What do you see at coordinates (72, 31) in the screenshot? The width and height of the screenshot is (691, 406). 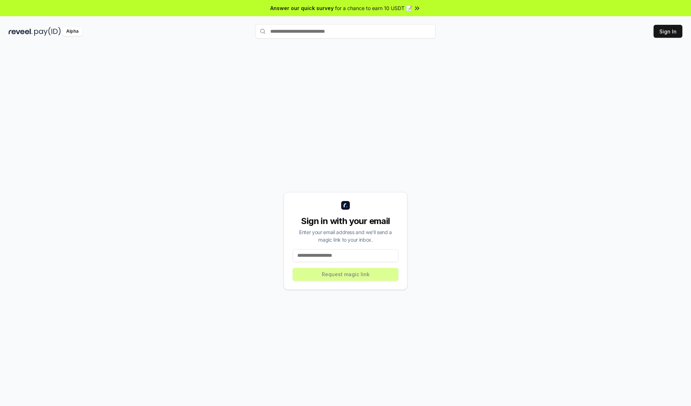 I see `div: Alpha` at bounding box center [72, 31].